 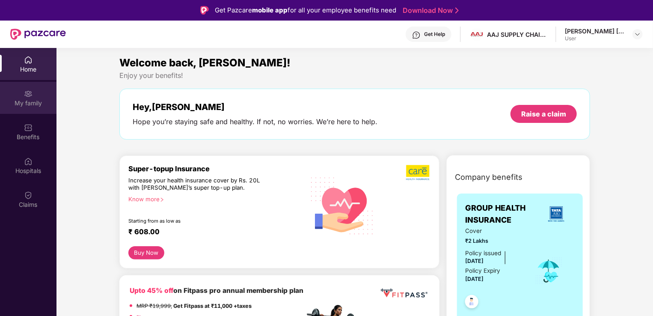 I want to click on div: Know more, so click(x=214, y=199).